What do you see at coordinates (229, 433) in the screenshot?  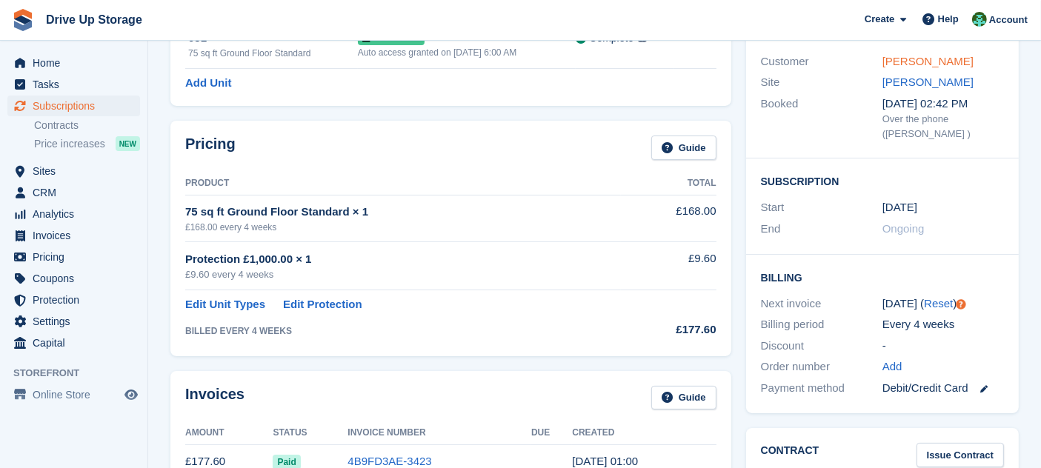 I see `th: Amount` at bounding box center [229, 433].